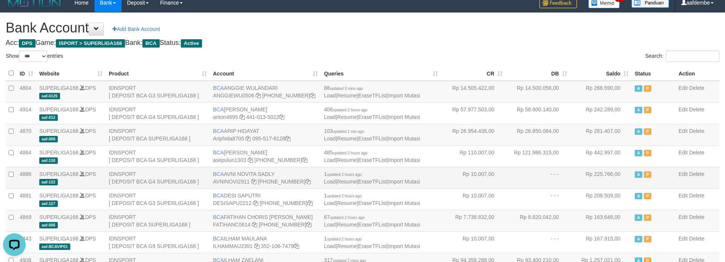 This screenshot has width=725, height=262. What do you see at coordinates (473, 73) in the screenshot?
I see `th: CR: activate to sort column ascending` at bounding box center [473, 73].